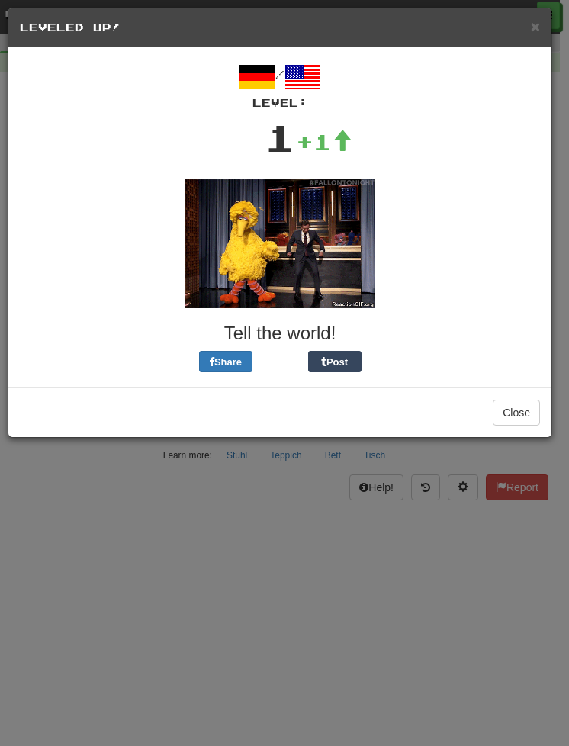 The width and height of the screenshot is (569, 746). I want to click on img: big-bird-dfe9672fae860091fcf6a06443af7cad9ede96569e196c6f5e6e39cc9ba8cdde.gif, so click(280, 243).